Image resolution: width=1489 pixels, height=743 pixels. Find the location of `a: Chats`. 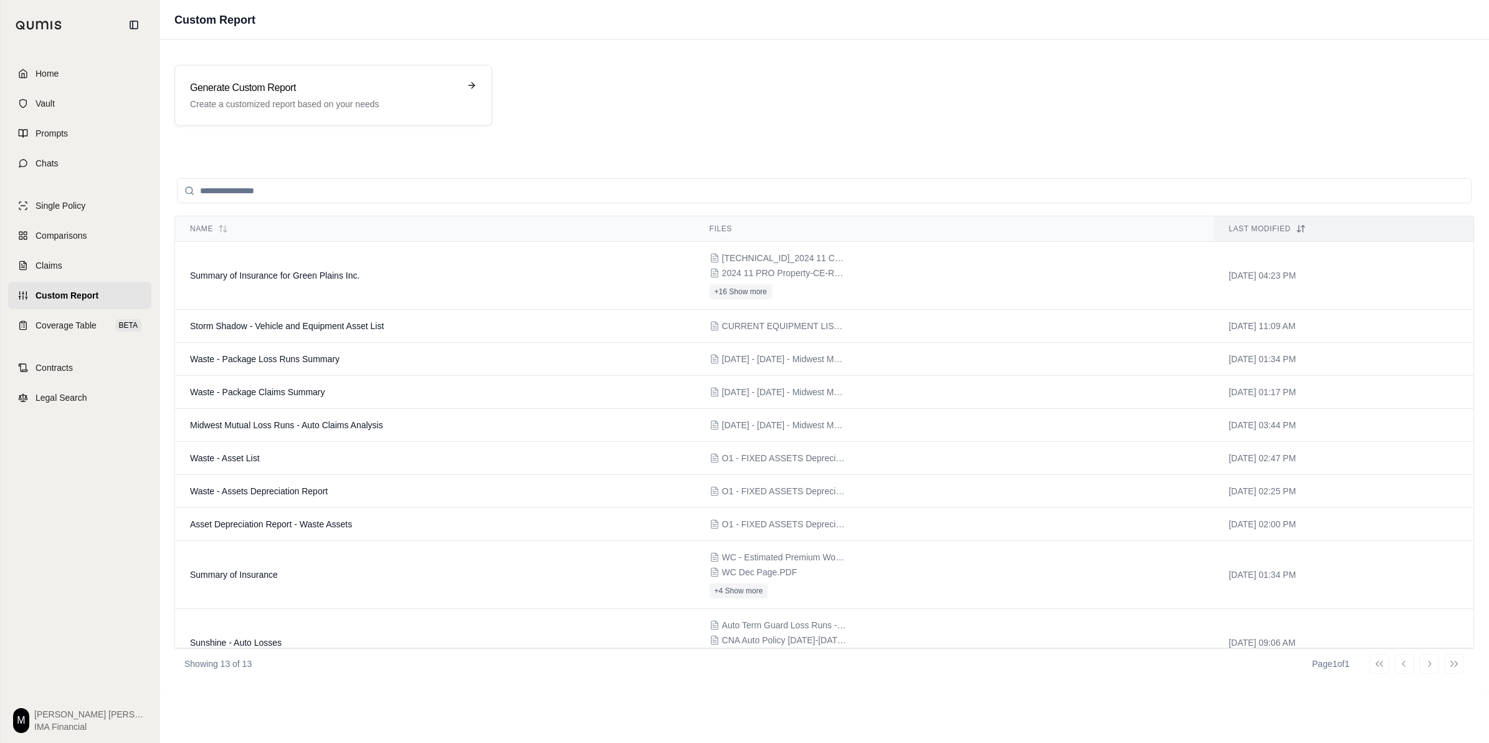

a: Chats is located at coordinates (80, 163).